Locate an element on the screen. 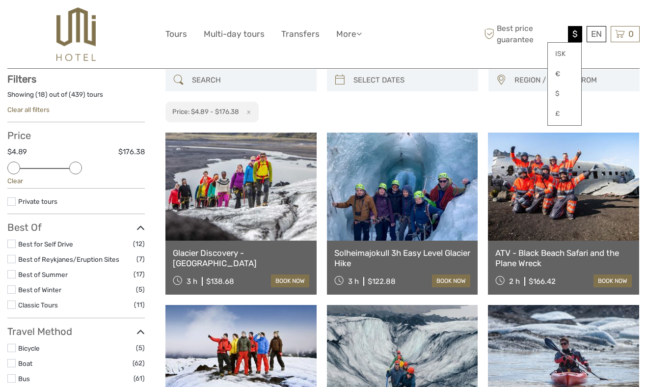 The height and width of the screenshot is (387, 647). span: 0 is located at coordinates (630, 34).